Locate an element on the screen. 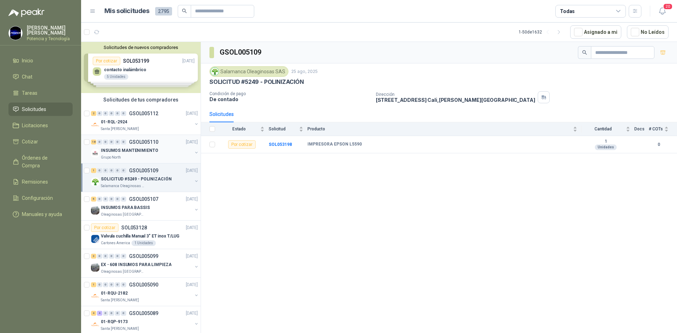 Image resolution: width=677 pixels, height=333 pixels. div: 2 is located at coordinates (93, 113).